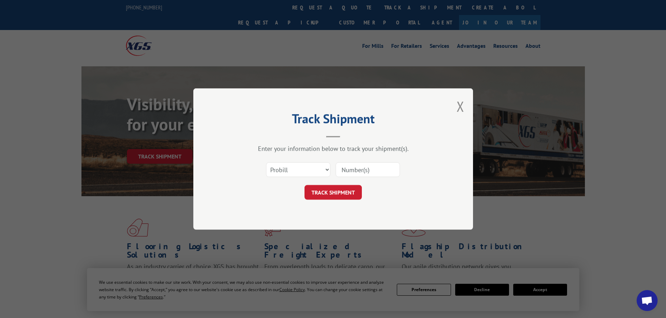  What do you see at coordinates (333, 121) in the screenshot?
I see `h2: Track Shipment` at bounding box center [333, 121].